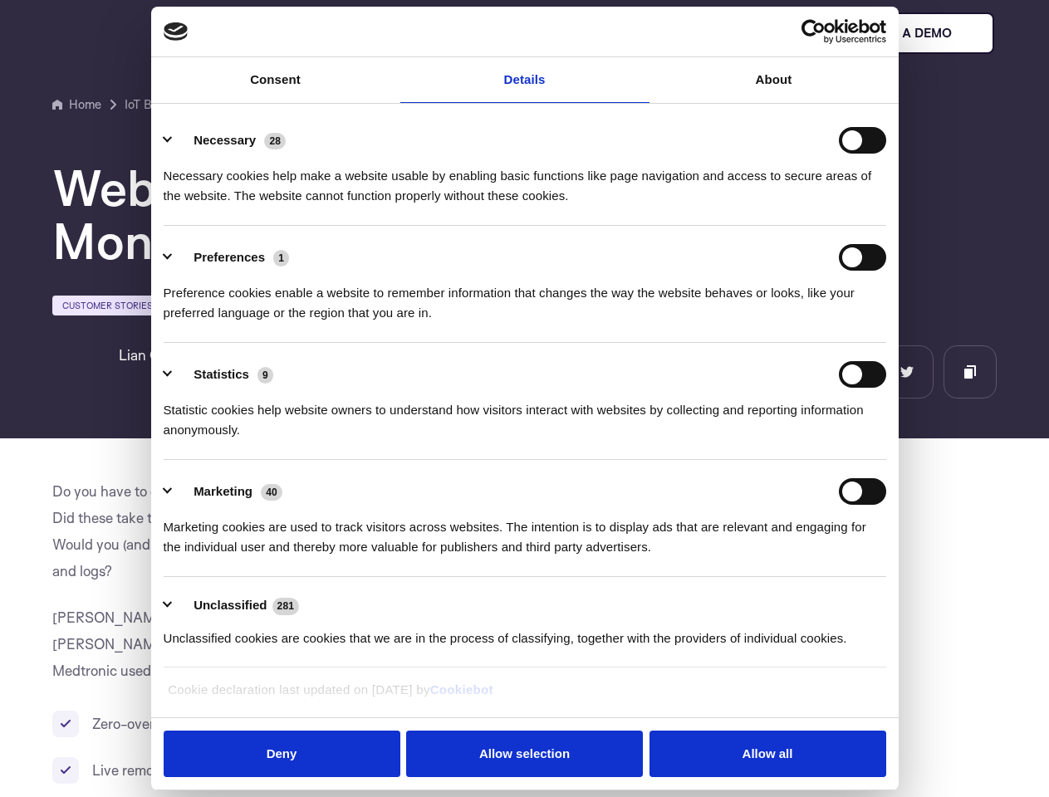 Image resolution: width=1049 pixels, height=797 pixels. What do you see at coordinates (524, 214) in the screenshot?
I see `h1: Webinar: How Medtronic Secures, Monitors & Debugs Critical Devices` at bounding box center [524, 214].